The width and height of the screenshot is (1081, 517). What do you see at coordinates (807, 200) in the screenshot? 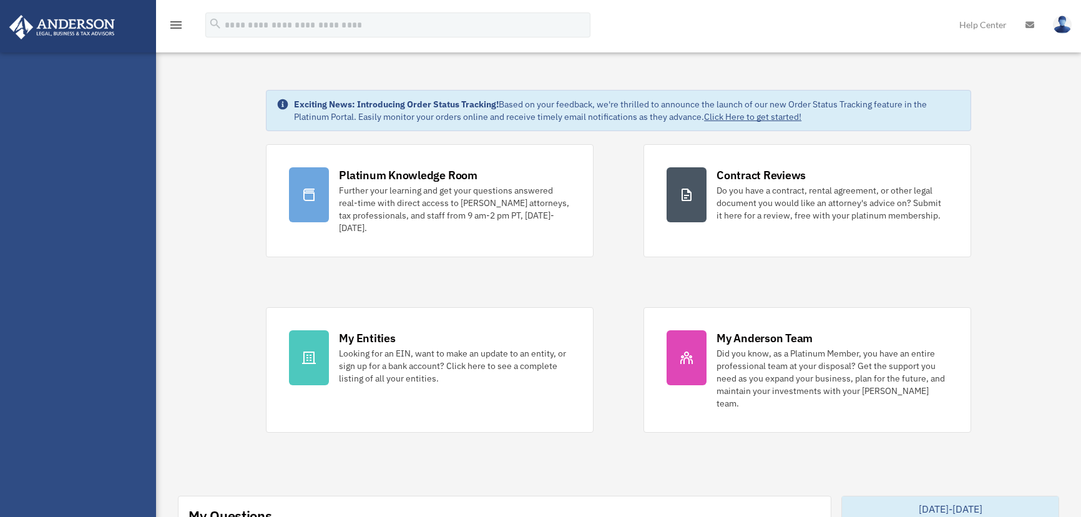
I see `a: Contract Reviews Do you have a contract, rental agreement, or other legal document you would like...` at bounding box center [807, 200].